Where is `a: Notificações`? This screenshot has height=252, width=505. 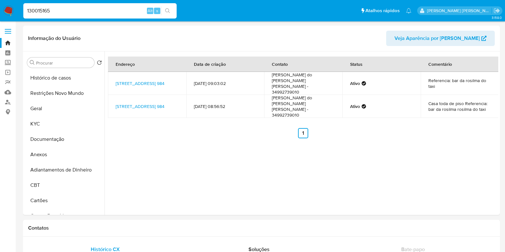 a: Notificações is located at coordinates (409, 11).